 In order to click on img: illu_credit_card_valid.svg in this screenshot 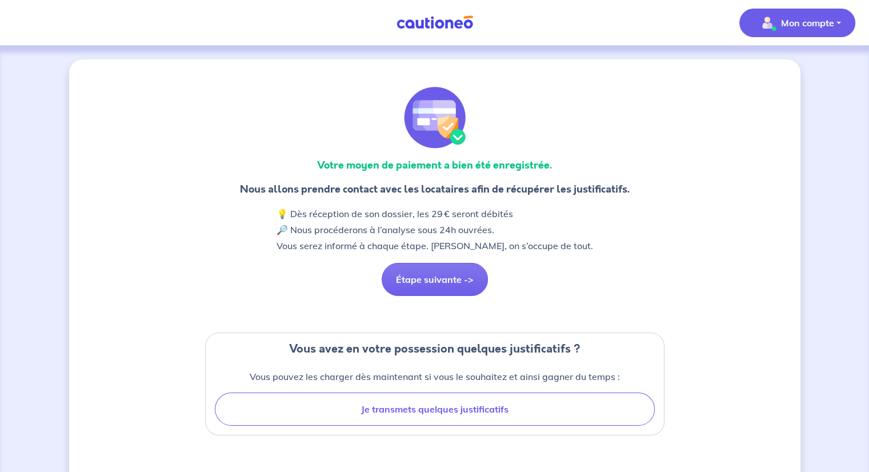, I will do `click(435, 118)`.